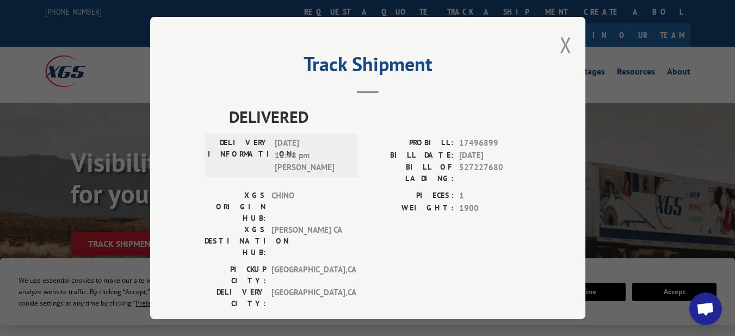 The height and width of the screenshot is (336, 735). I want to click on button: Close modal, so click(566, 45).